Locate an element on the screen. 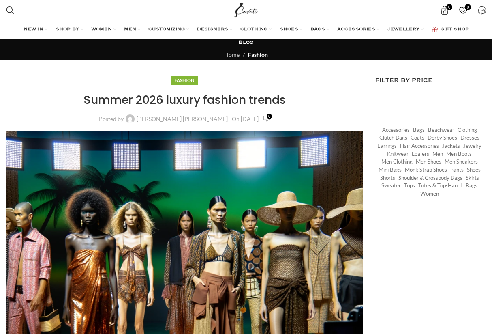  a: Skirts (969 items) is located at coordinates (472, 178).